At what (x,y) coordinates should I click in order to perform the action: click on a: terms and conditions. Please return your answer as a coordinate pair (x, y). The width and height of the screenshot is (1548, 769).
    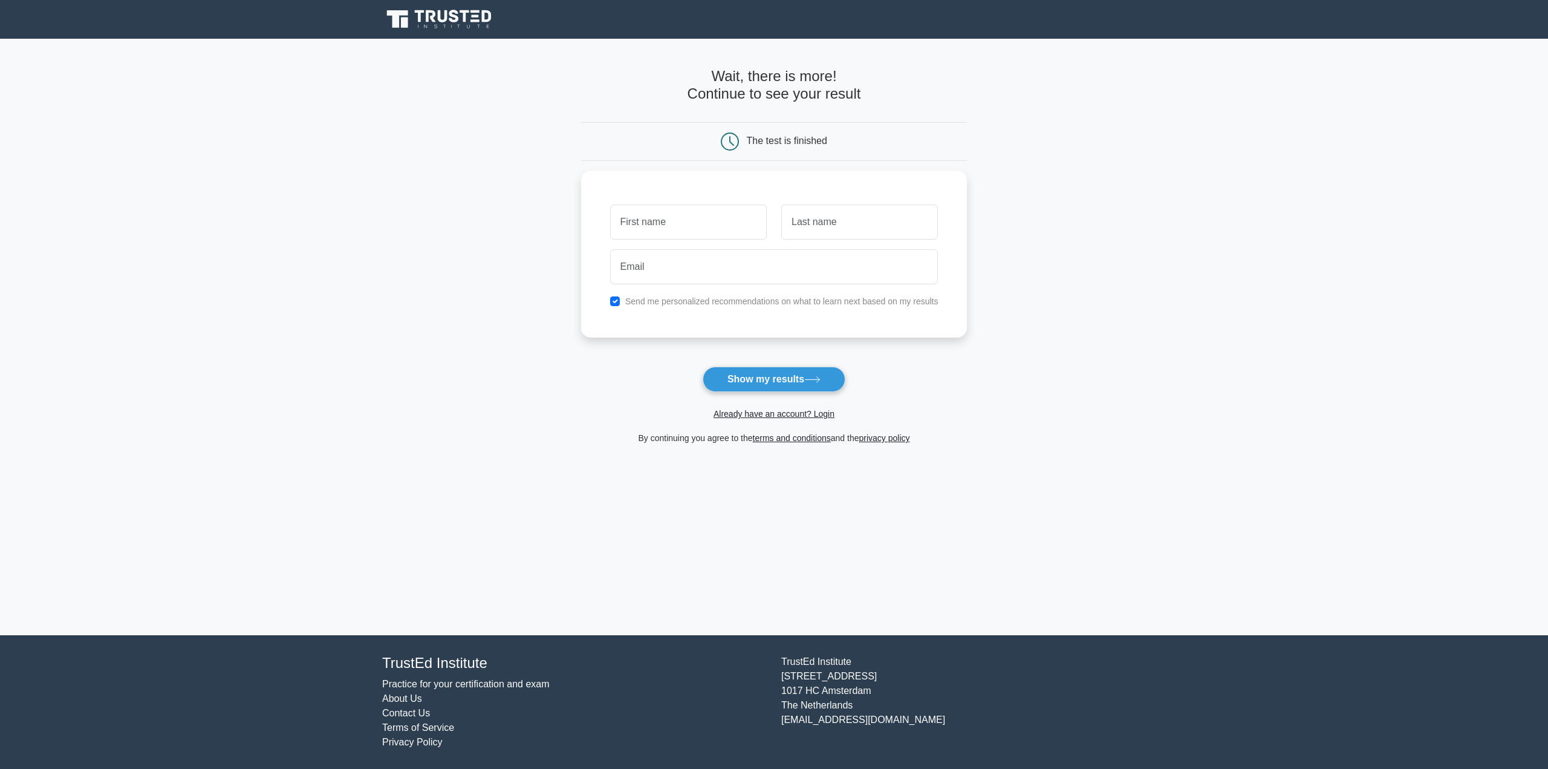
    Looking at the image, I should click on (792, 438).